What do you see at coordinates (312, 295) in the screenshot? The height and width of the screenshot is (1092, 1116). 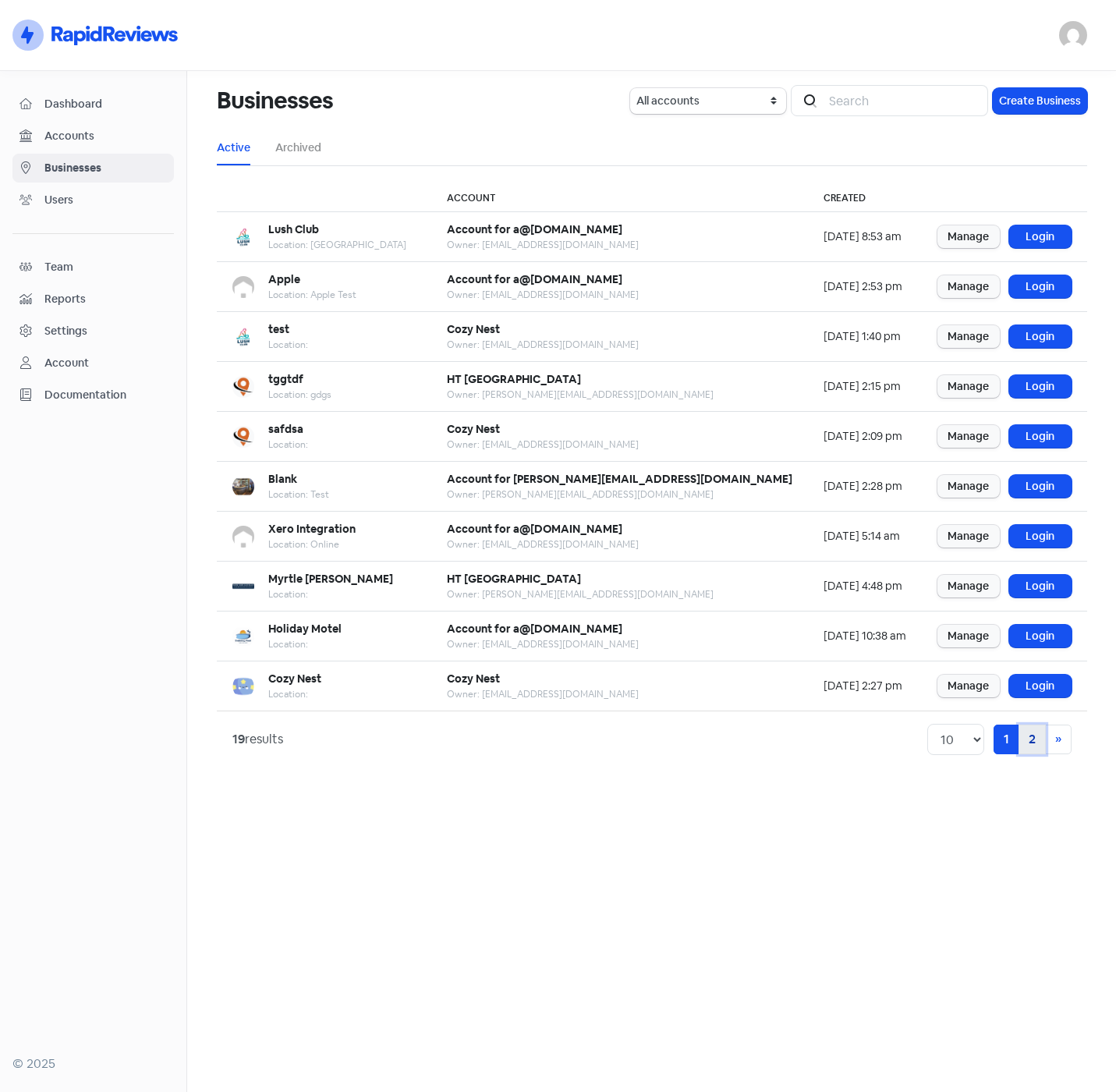 I see `div: Location: Apple Test` at bounding box center [312, 295].